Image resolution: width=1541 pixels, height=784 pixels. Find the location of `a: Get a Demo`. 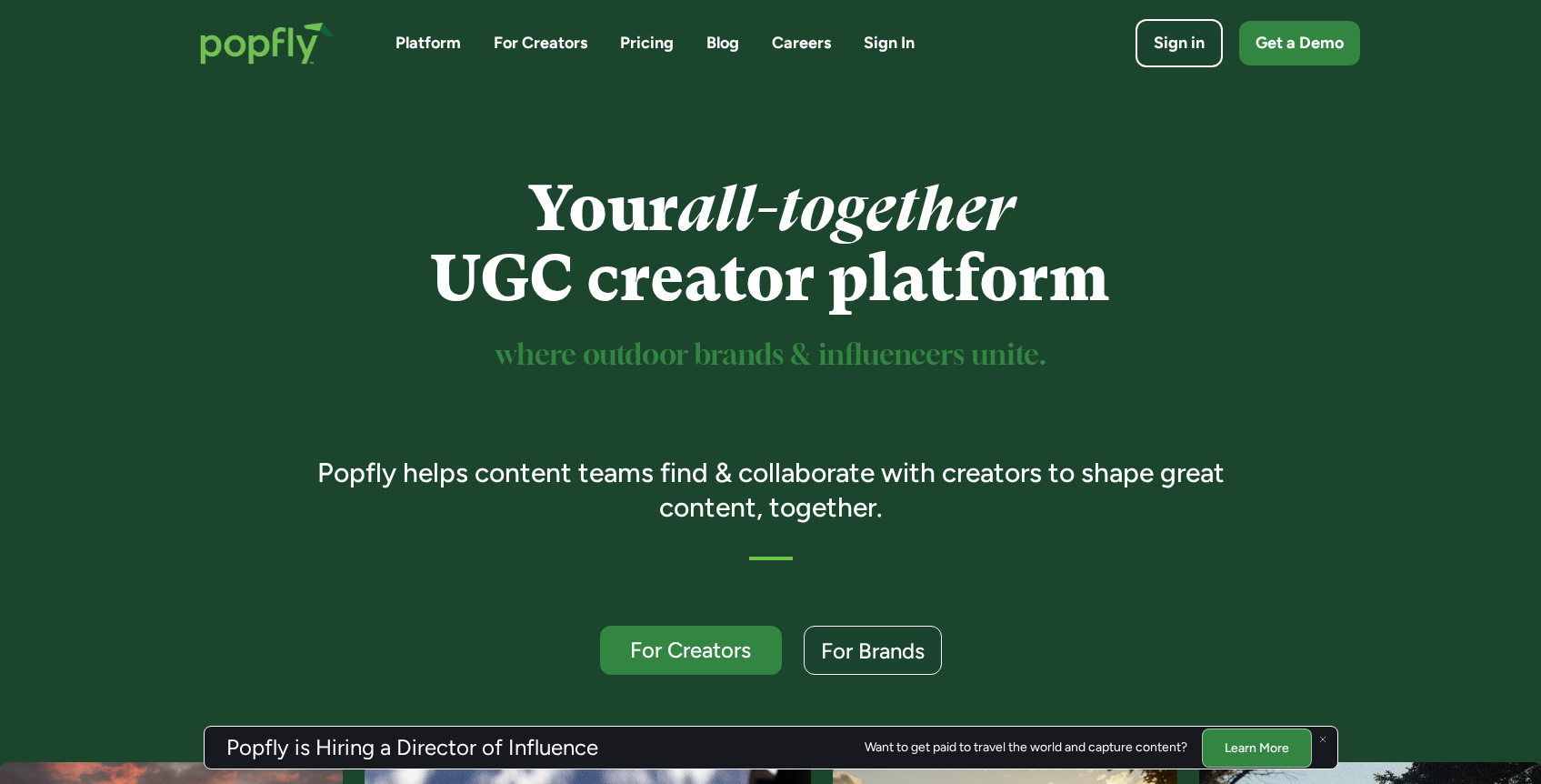

a: Get a Demo is located at coordinates (1299, 43).